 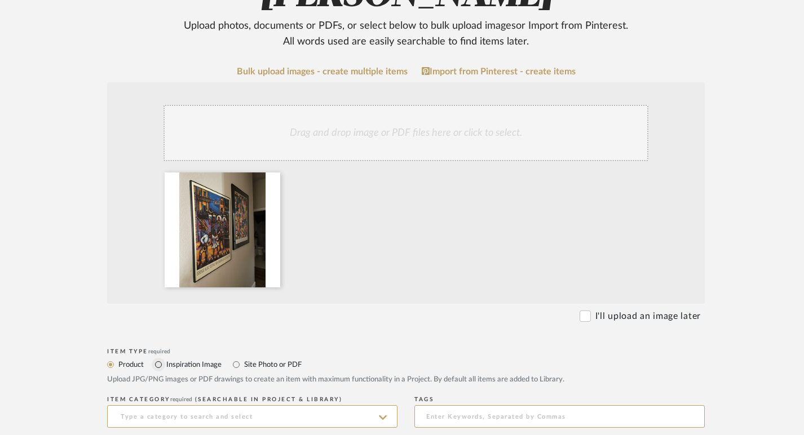 What do you see at coordinates (269, 400) in the screenshot?
I see `span: (Searchable in Project & Library)` at bounding box center [269, 400].